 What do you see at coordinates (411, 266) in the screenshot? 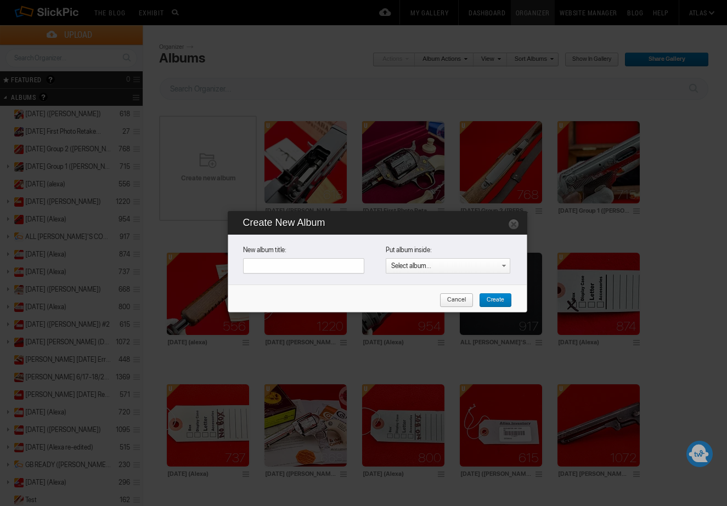
I see `span: Select album...` at bounding box center [411, 266].